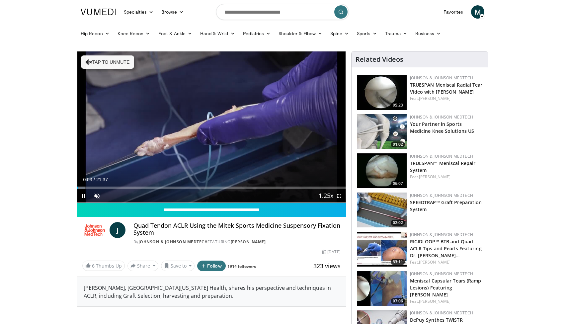  I want to click on img: Johnson & Johnson MedTech, so click(95, 230).